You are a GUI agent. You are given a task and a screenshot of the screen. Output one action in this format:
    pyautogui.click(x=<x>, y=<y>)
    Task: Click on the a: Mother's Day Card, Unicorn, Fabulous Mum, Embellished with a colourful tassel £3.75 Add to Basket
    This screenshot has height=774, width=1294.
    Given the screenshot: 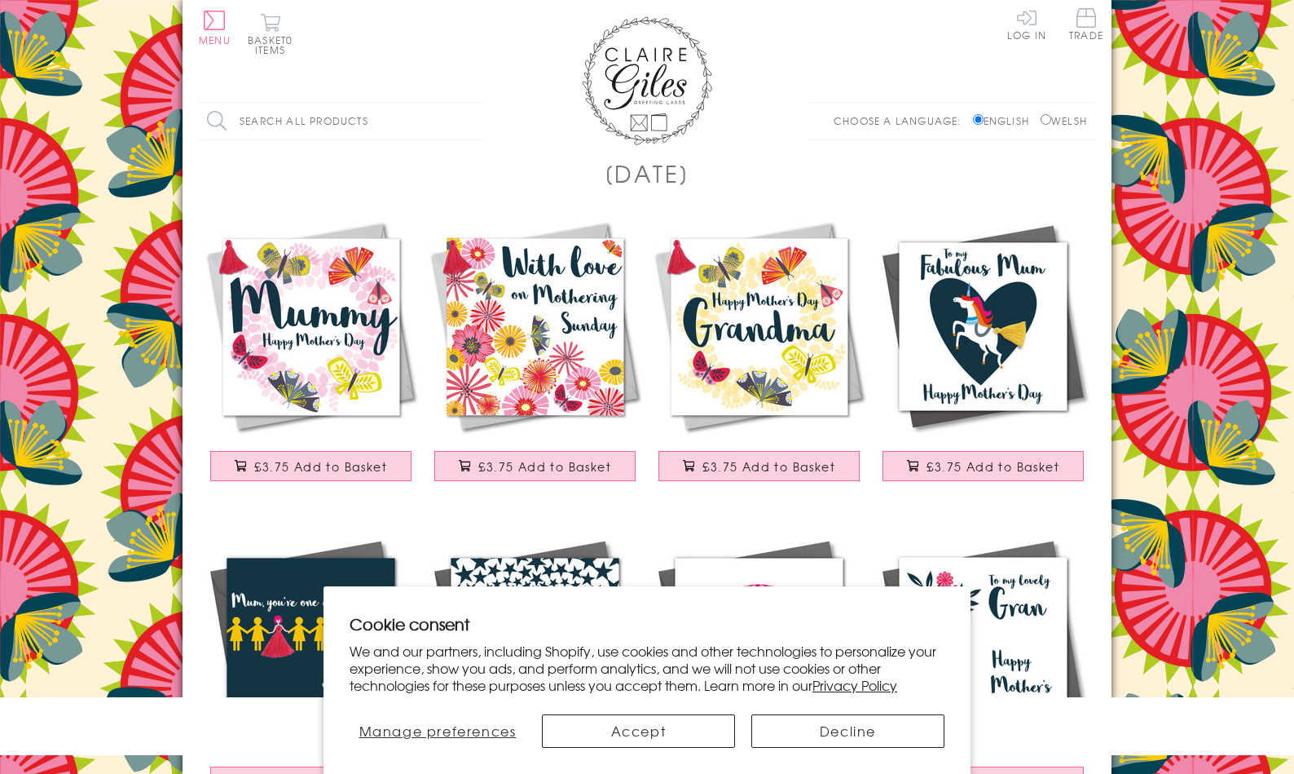 What is the action you would take?
    pyautogui.click(x=983, y=355)
    